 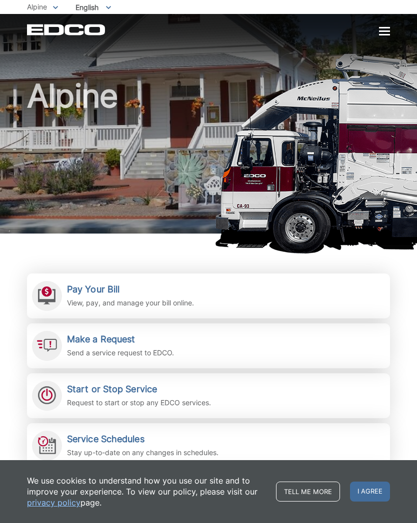 What do you see at coordinates (120, 353) in the screenshot?
I see `p: Send a service request to EDCO.` at bounding box center [120, 353].